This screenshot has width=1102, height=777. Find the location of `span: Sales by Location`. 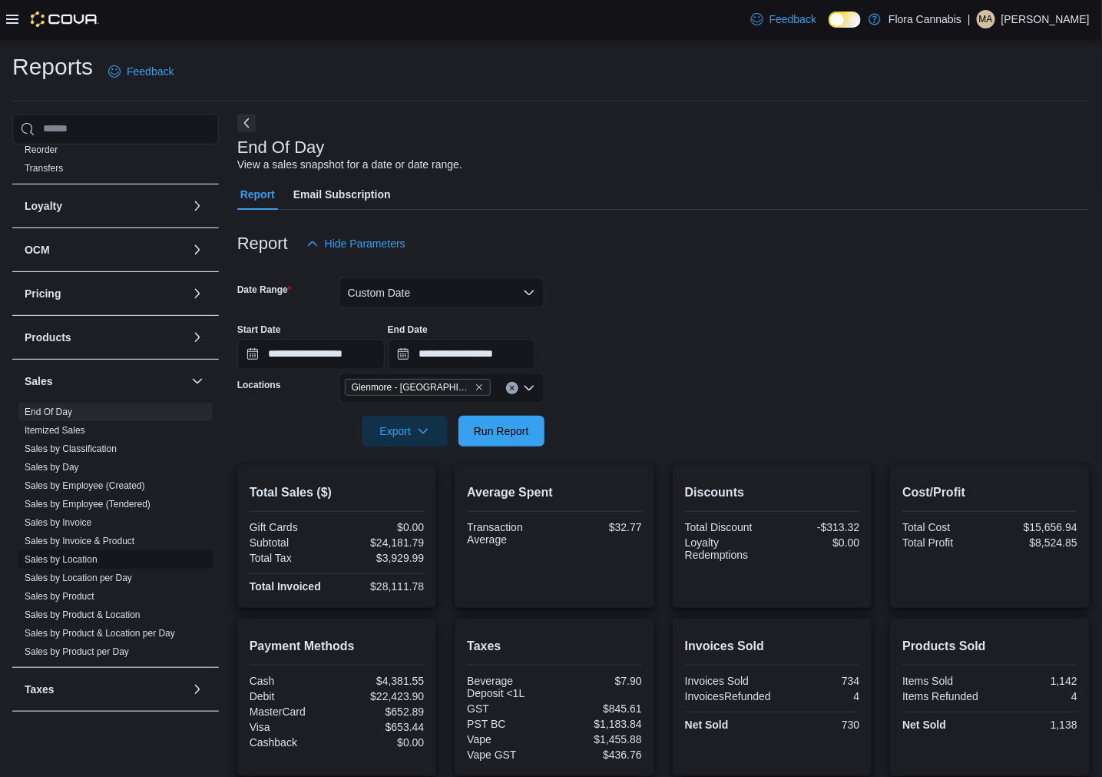

span: Sales by Location is located at coordinates (61, 559).